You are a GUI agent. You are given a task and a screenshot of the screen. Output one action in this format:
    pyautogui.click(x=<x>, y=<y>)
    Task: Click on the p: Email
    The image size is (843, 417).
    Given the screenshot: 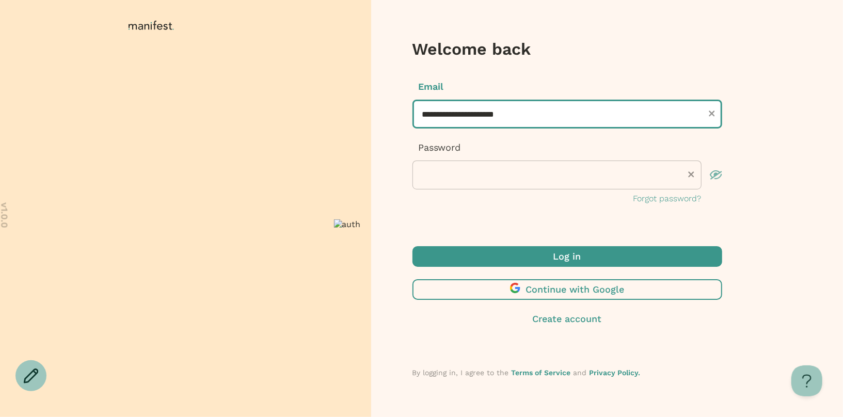 What is the action you would take?
    pyautogui.click(x=568, y=87)
    